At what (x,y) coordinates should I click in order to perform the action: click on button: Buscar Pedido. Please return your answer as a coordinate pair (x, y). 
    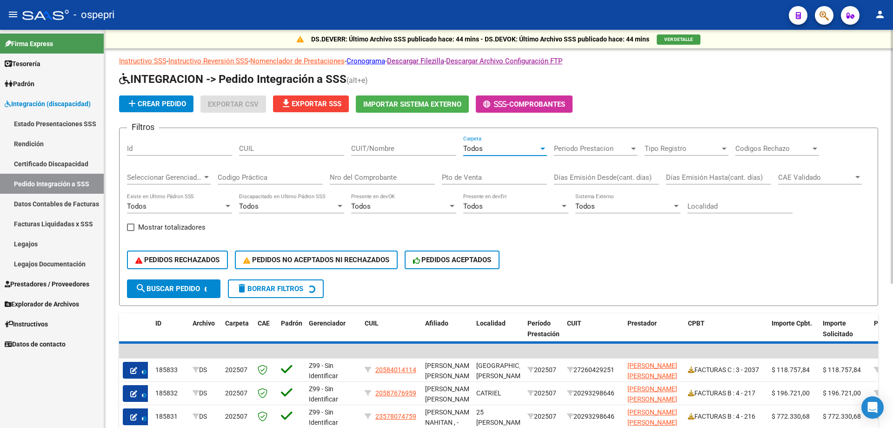
    Looking at the image, I should click on (174, 289).